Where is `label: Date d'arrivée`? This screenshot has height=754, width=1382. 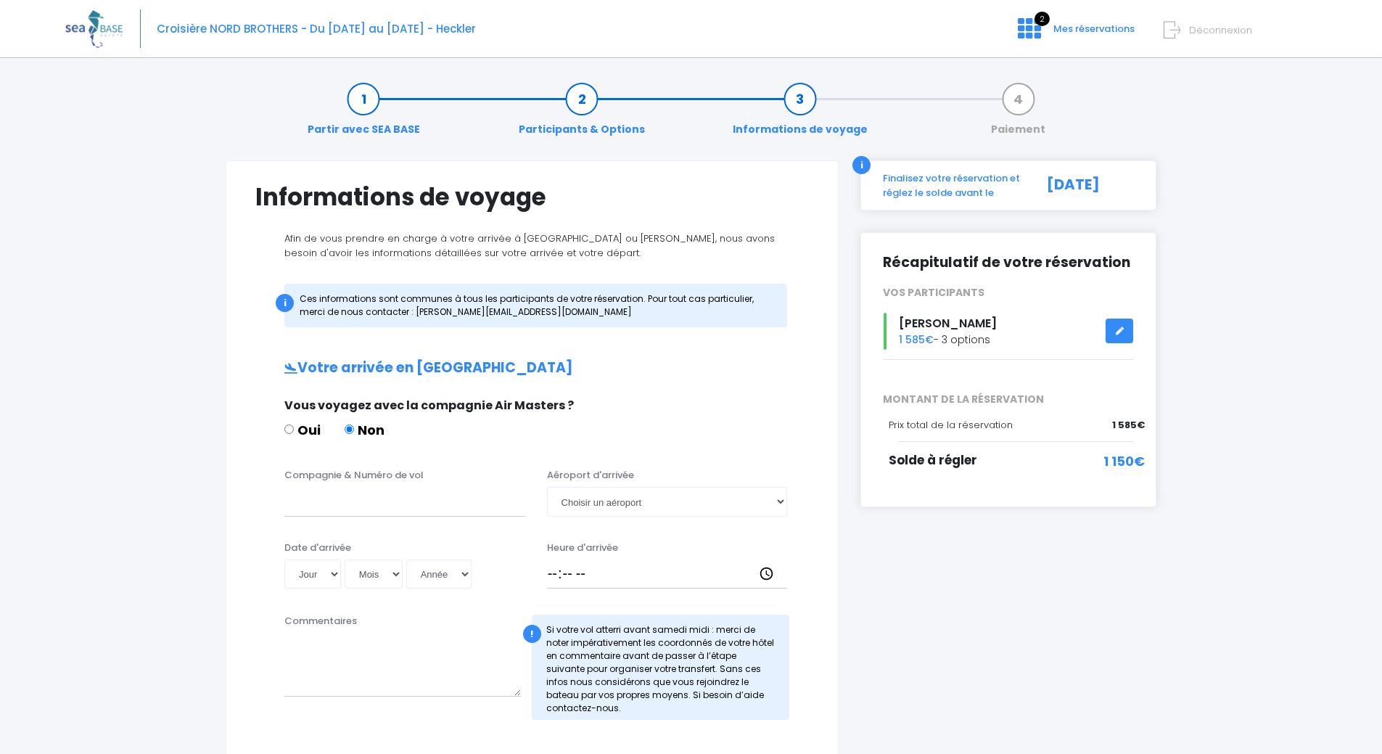 label: Date d'arrivée is located at coordinates (318, 548).